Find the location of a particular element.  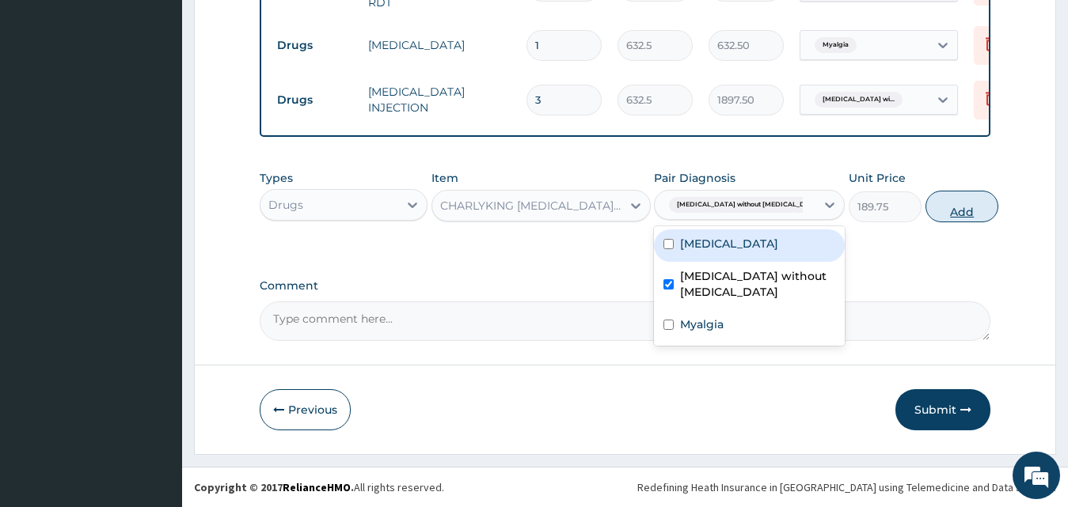

button: Add is located at coordinates (962, 207).